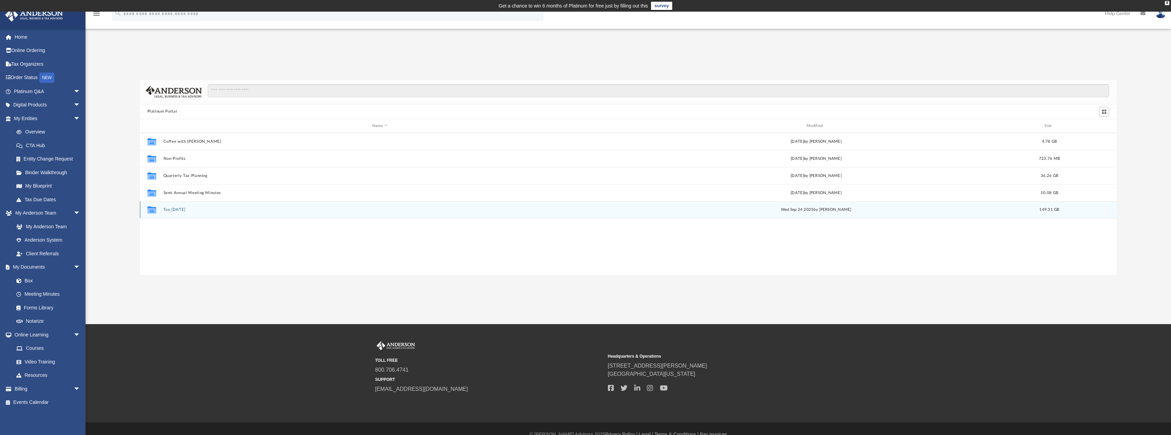 The width and height of the screenshot is (1171, 435). I want to click on img: User Pic, so click(1161, 13).